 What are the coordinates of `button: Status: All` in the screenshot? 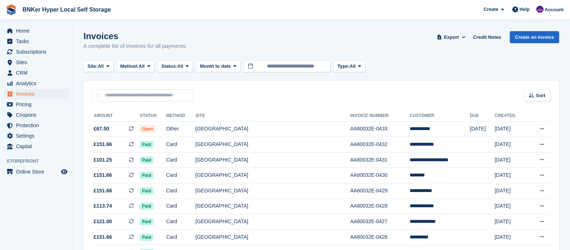 It's located at (175, 66).